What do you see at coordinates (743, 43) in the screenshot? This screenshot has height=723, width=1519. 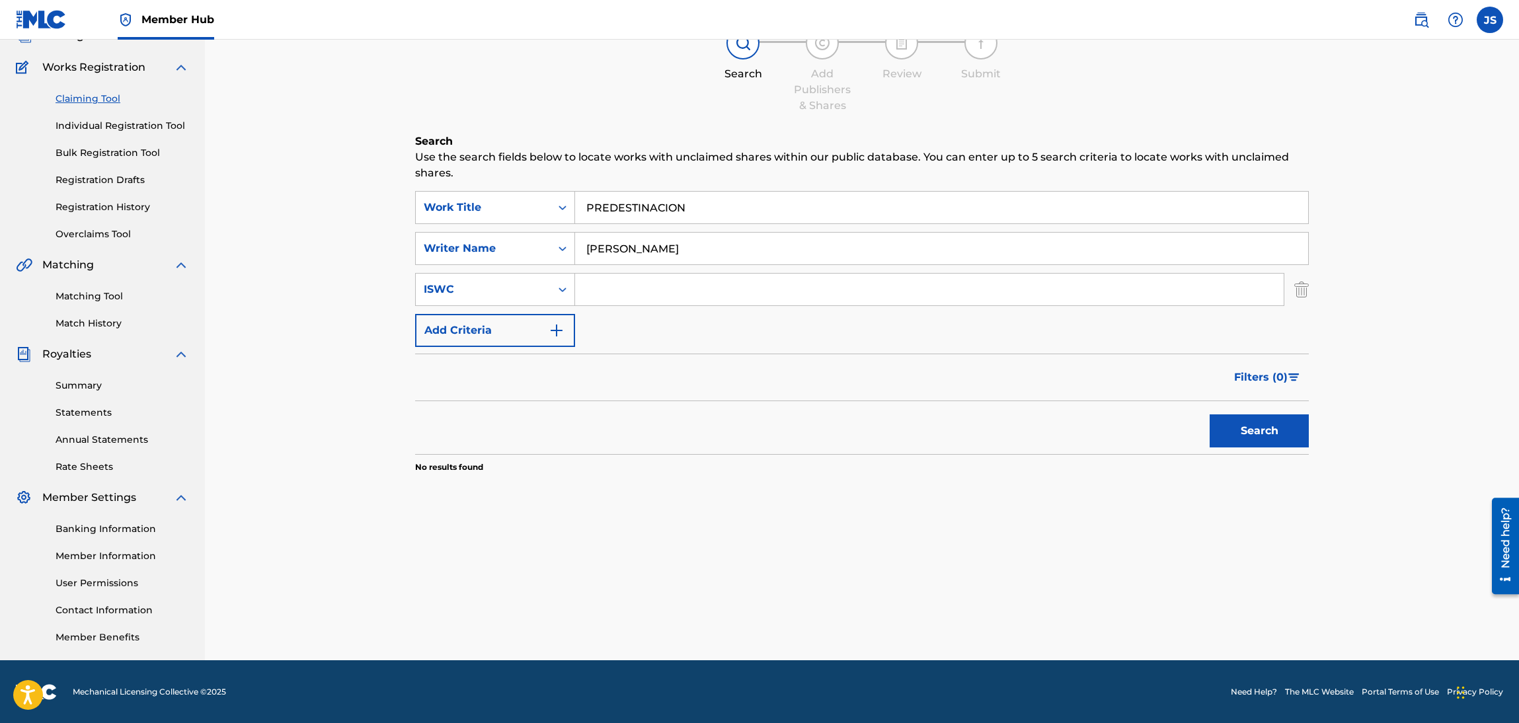 I see `img: step indicator icon for Search` at bounding box center [743, 43].